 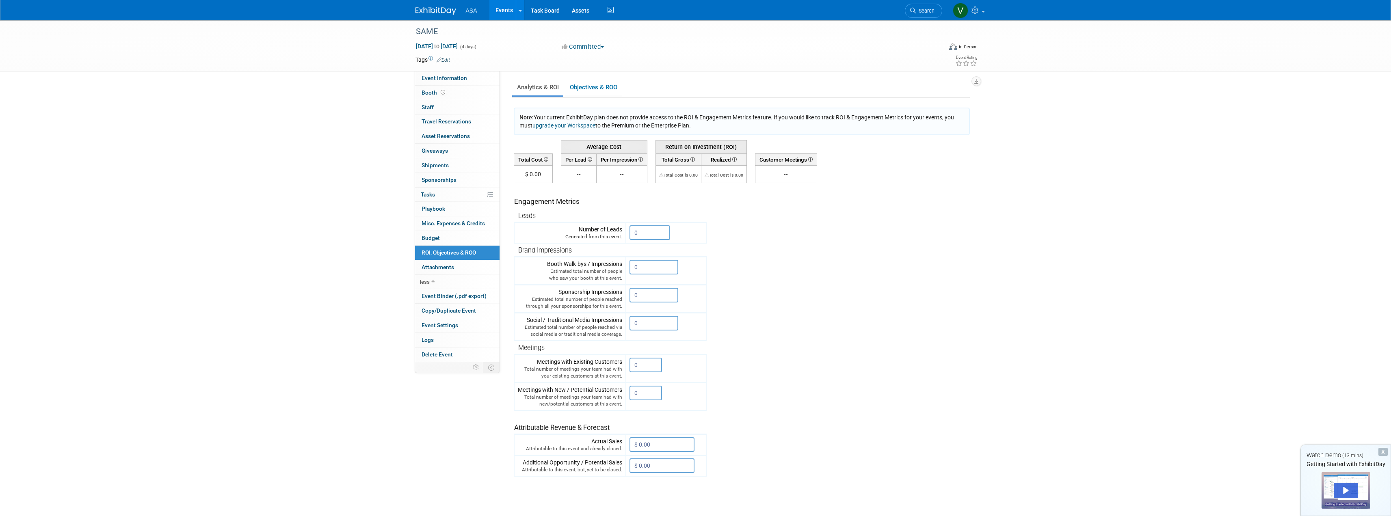 I want to click on th: Average Cost, so click(x=604, y=147).